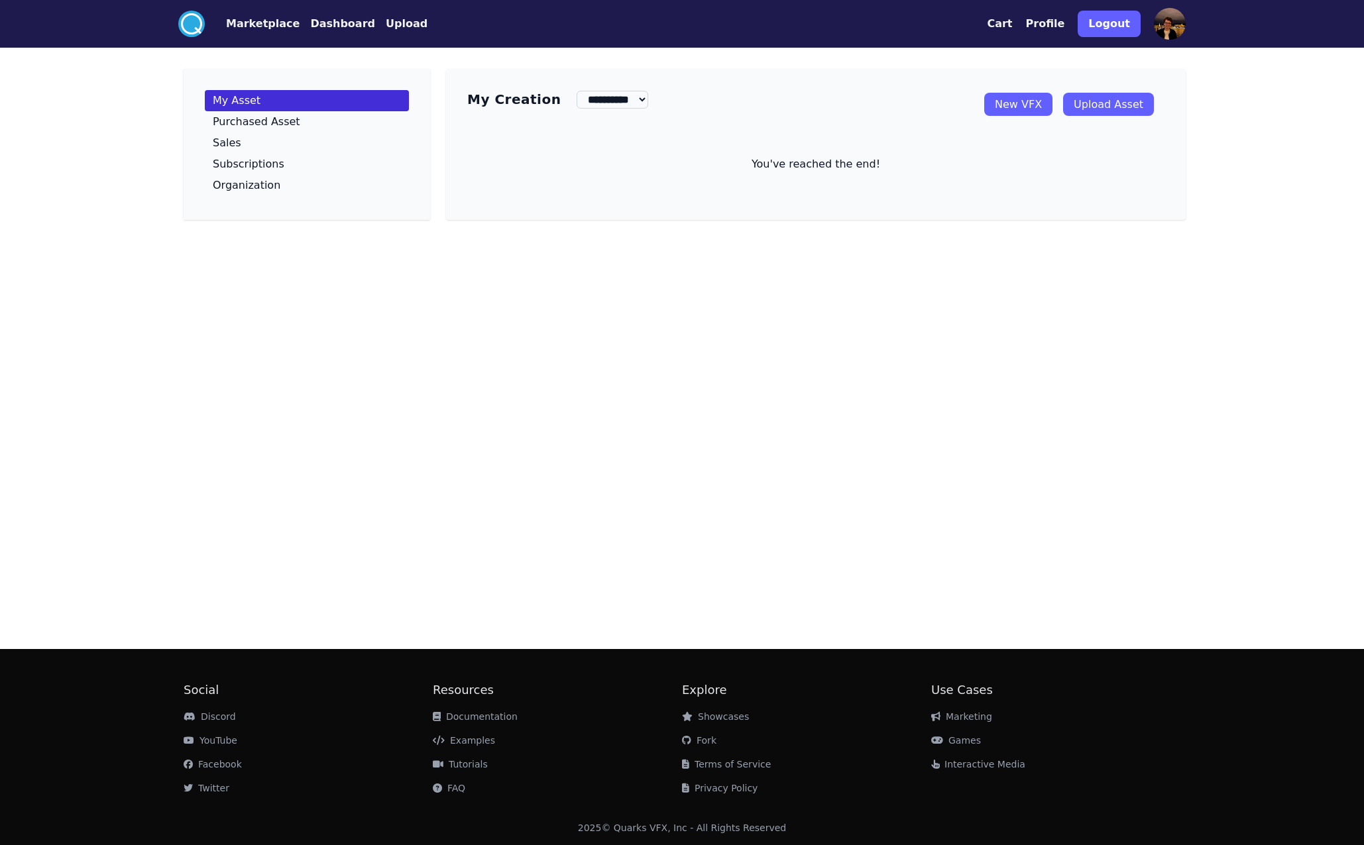  I want to click on a: Fork, so click(699, 741).